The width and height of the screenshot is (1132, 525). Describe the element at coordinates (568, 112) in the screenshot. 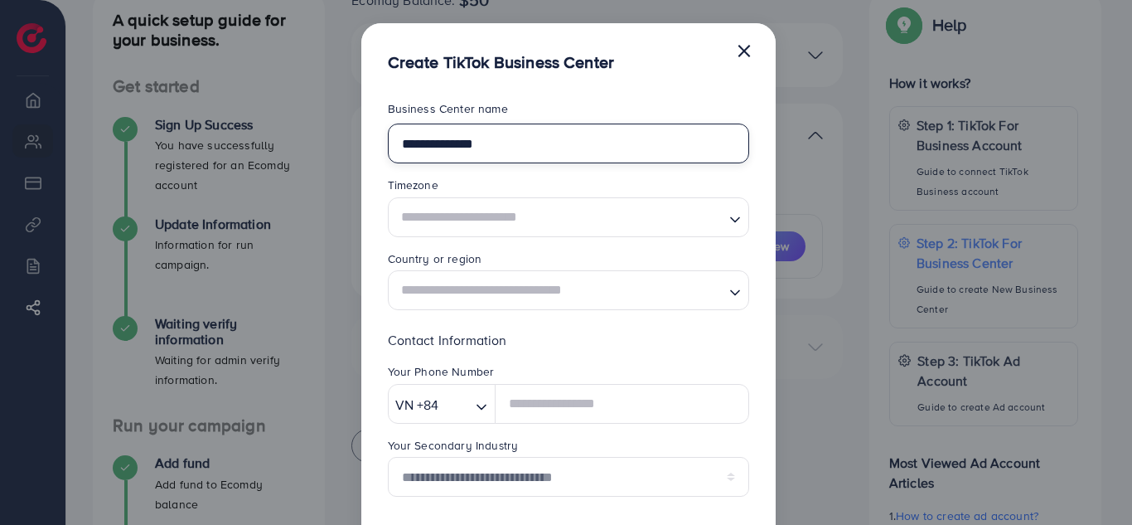

I see `legend: Business Center name` at that location.